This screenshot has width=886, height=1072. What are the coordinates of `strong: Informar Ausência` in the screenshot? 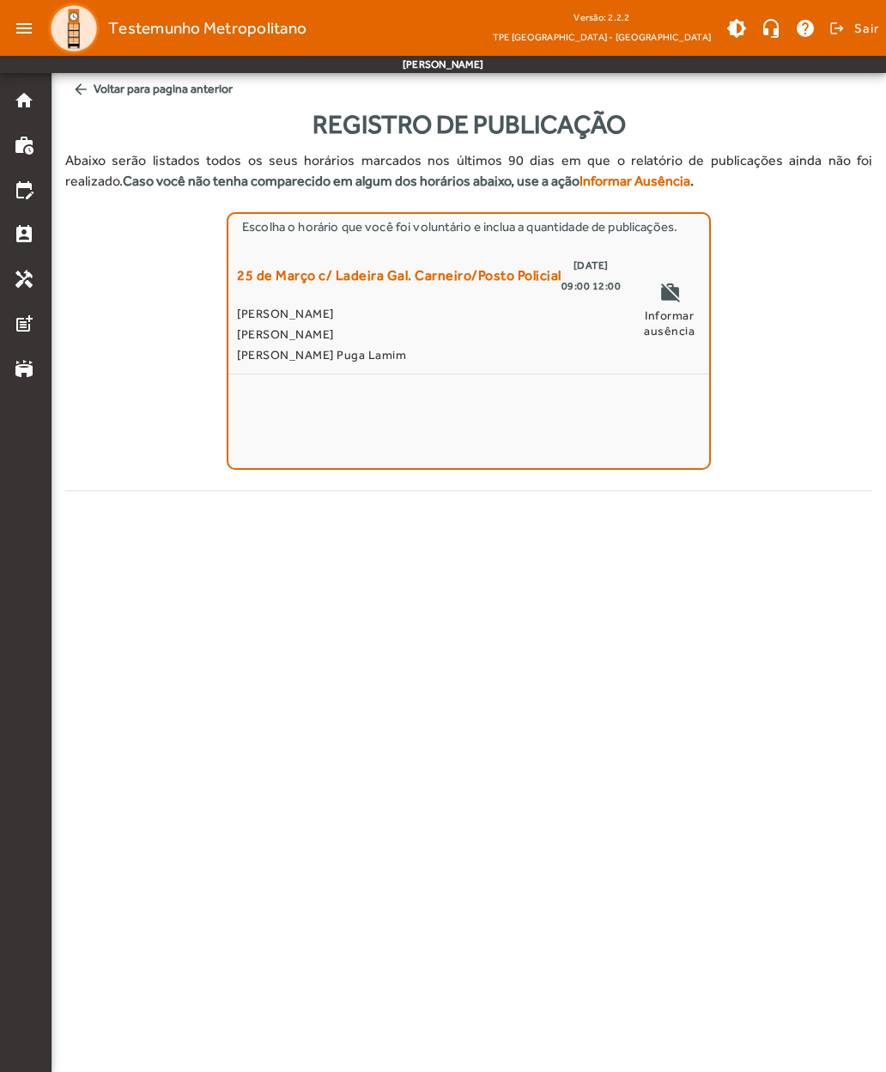 It's located at (635, 180).